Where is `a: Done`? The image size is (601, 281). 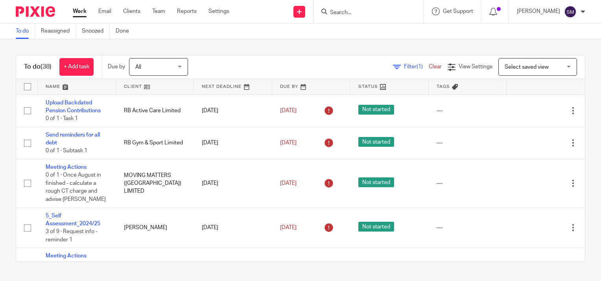
a: Done is located at coordinates (125, 31).